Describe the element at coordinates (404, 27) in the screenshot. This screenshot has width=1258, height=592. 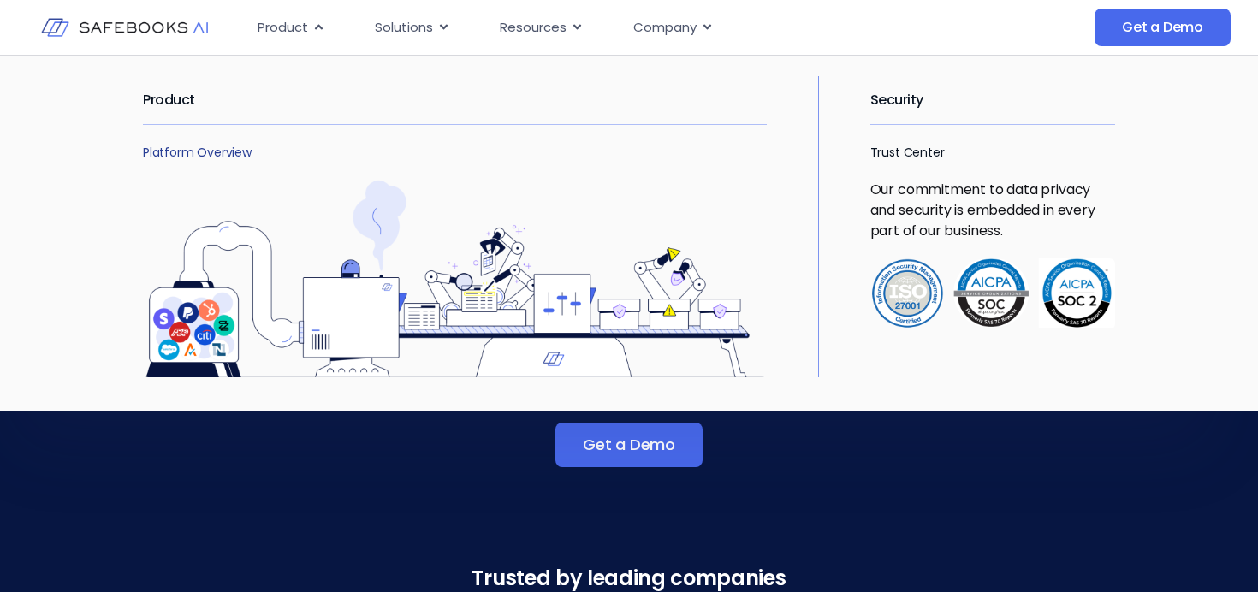
I see `span: Solutions` at that location.